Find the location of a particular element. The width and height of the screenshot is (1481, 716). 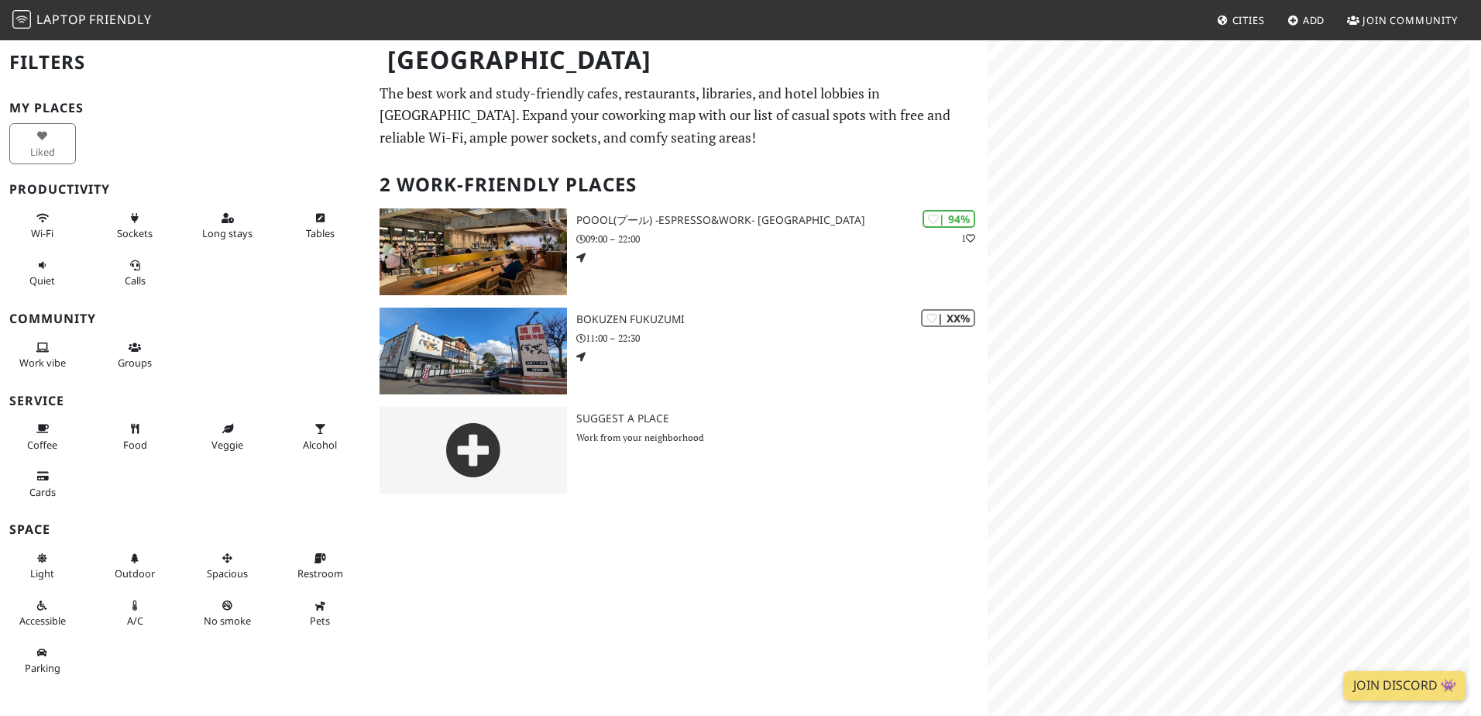

span: Restroom is located at coordinates (320, 573).